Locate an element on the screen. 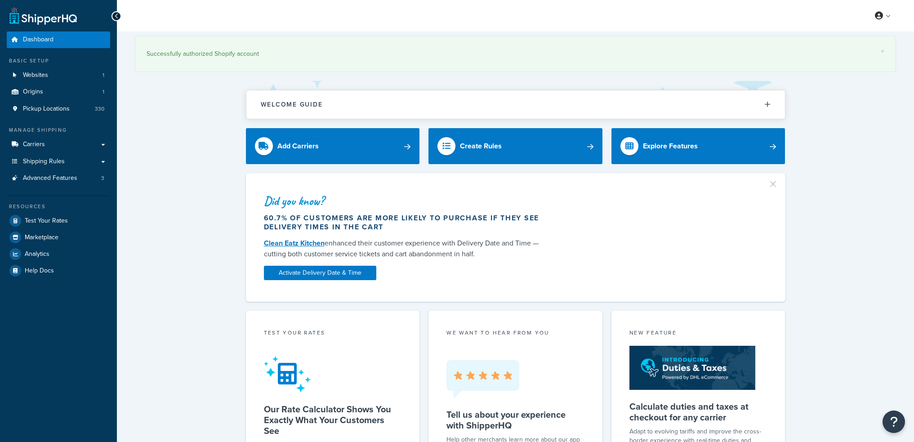 The height and width of the screenshot is (442, 914). button: Open Resource Center is located at coordinates (894, 422).